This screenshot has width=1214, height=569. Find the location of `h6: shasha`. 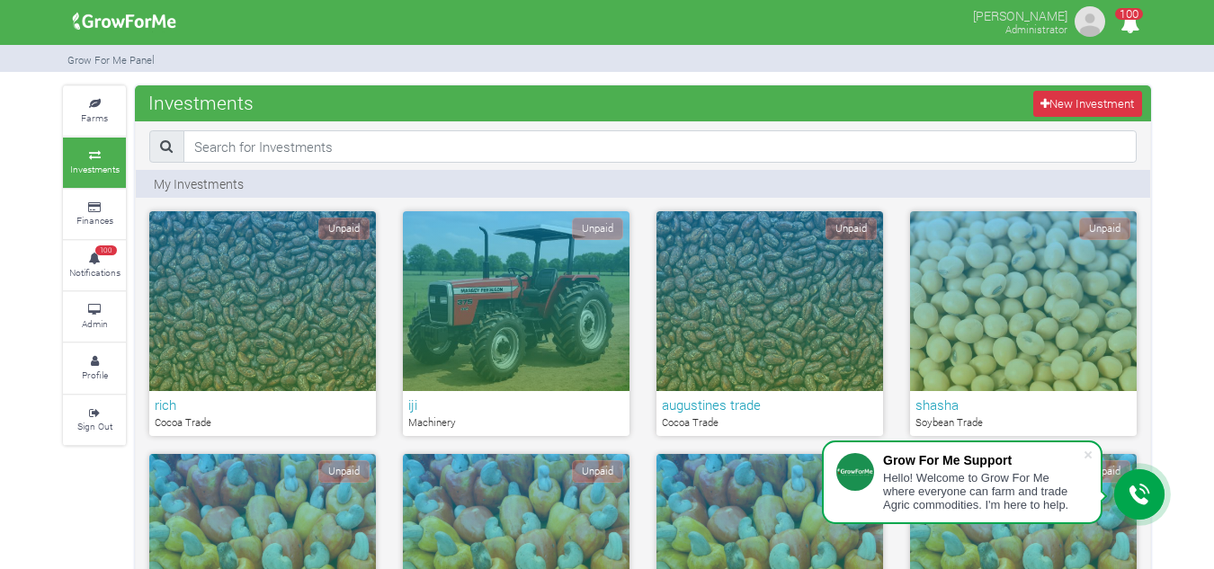

h6: shasha is located at coordinates (1023, 405).